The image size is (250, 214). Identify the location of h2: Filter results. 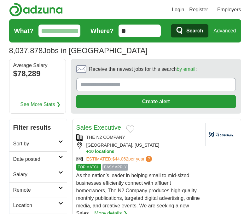
(38, 128).